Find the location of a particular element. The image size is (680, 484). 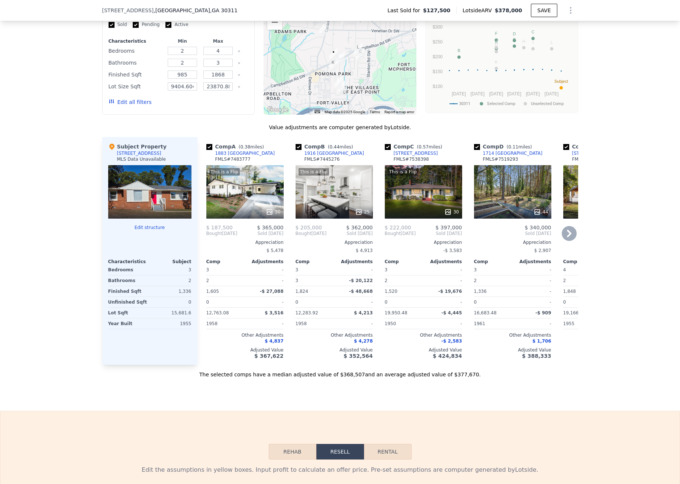

text: $100 is located at coordinates (437, 87).